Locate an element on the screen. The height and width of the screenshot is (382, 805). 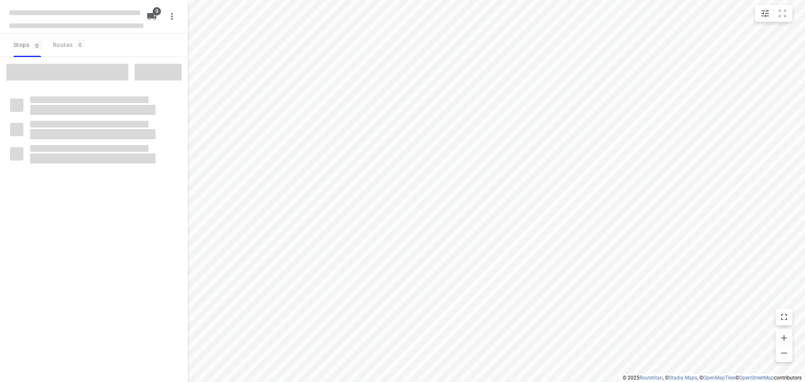
button: Map settings is located at coordinates (765, 13).